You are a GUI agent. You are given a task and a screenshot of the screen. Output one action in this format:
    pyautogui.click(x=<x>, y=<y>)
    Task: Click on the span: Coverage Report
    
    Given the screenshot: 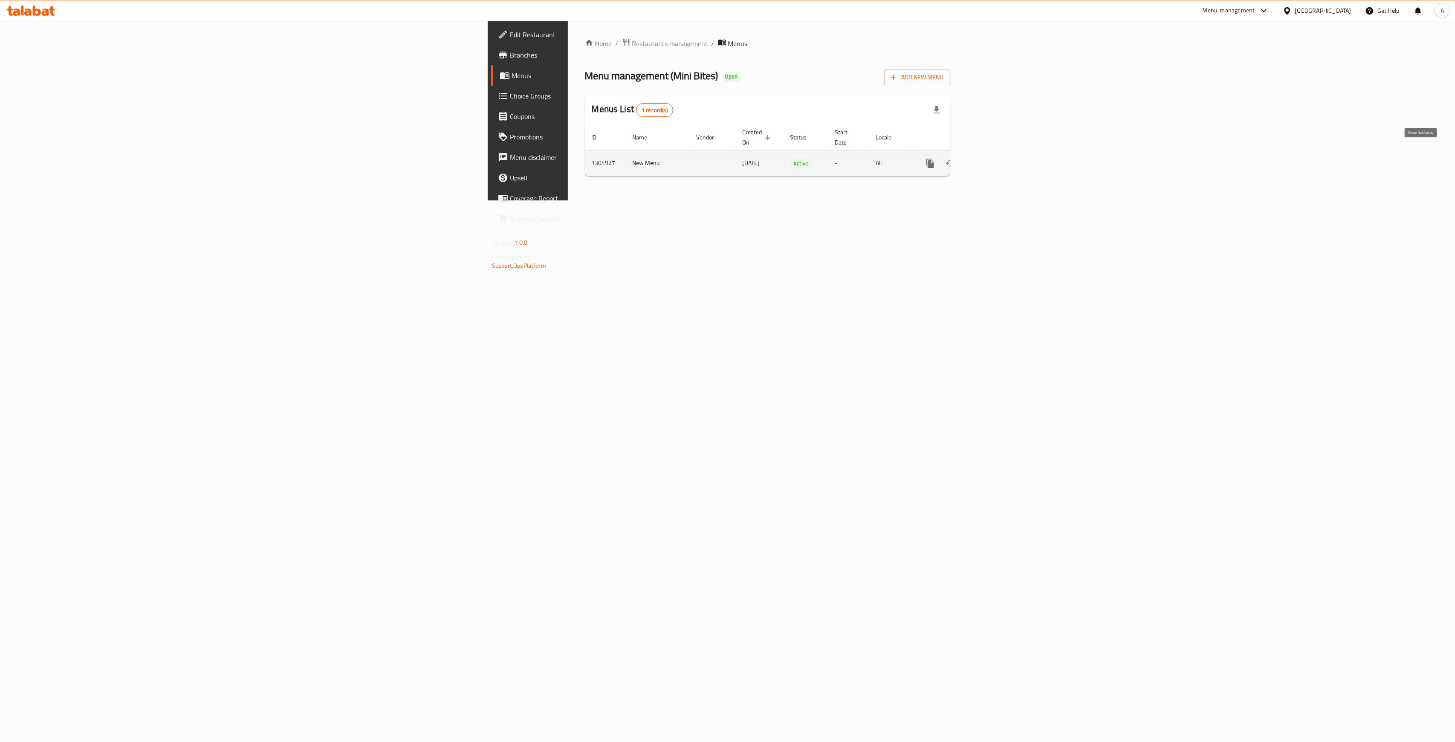 What is the action you would take?
    pyautogui.click(x=617, y=198)
    